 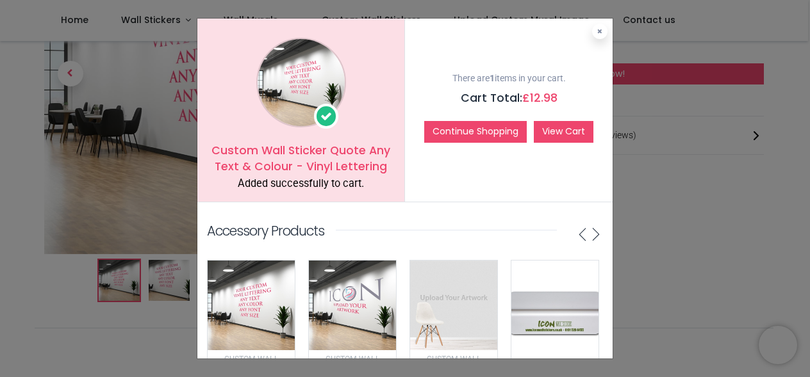 What do you see at coordinates (509, 98) in the screenshot?
I see `h5: Cart Total:` at bounding box center [509, 98].